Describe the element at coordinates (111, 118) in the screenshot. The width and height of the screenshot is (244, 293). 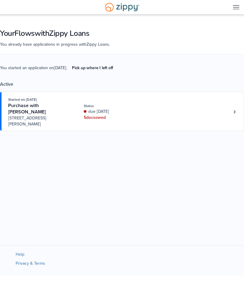
I see `div: 5 doc s owed` at that location.